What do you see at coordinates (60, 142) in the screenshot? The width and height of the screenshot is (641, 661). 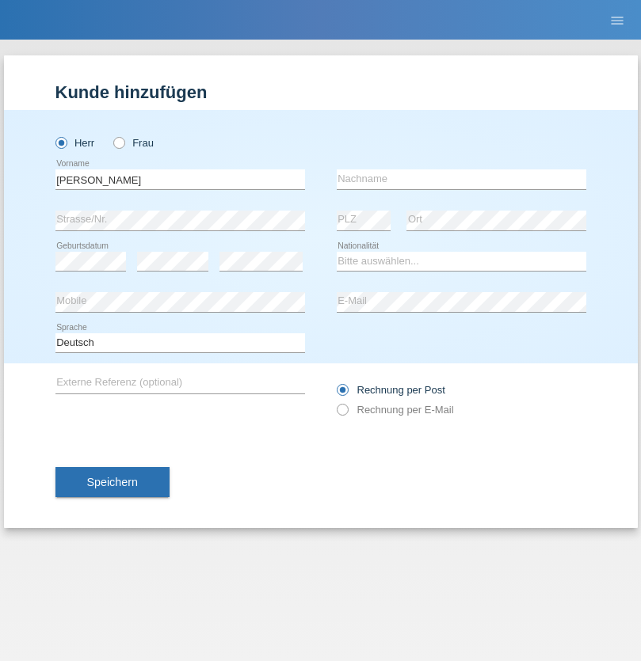 I see `input: Herr` at bounding box center [60, 142].